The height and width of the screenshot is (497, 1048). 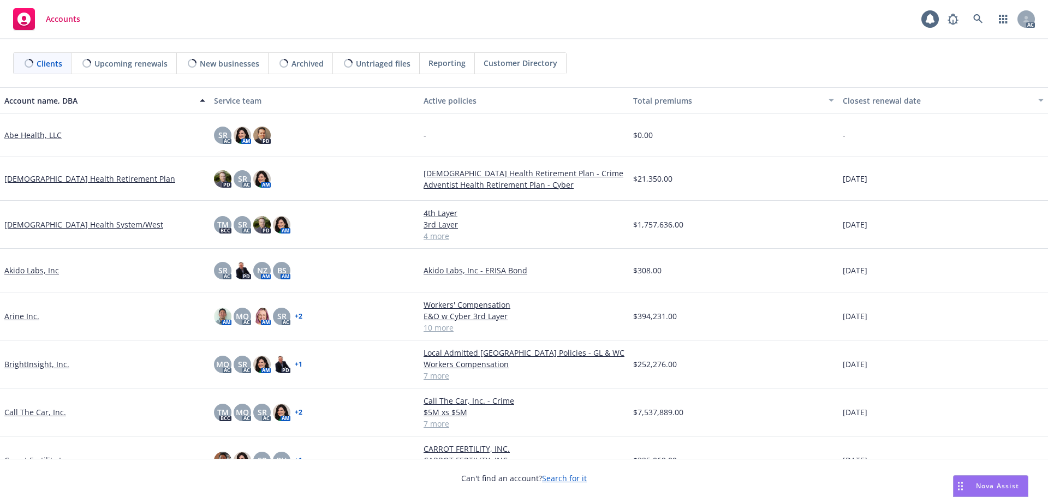 What do you see at coordinates (524, 224) in the screenshot?
I see `a: 3rd Layer` at bounding box center [524, 224].